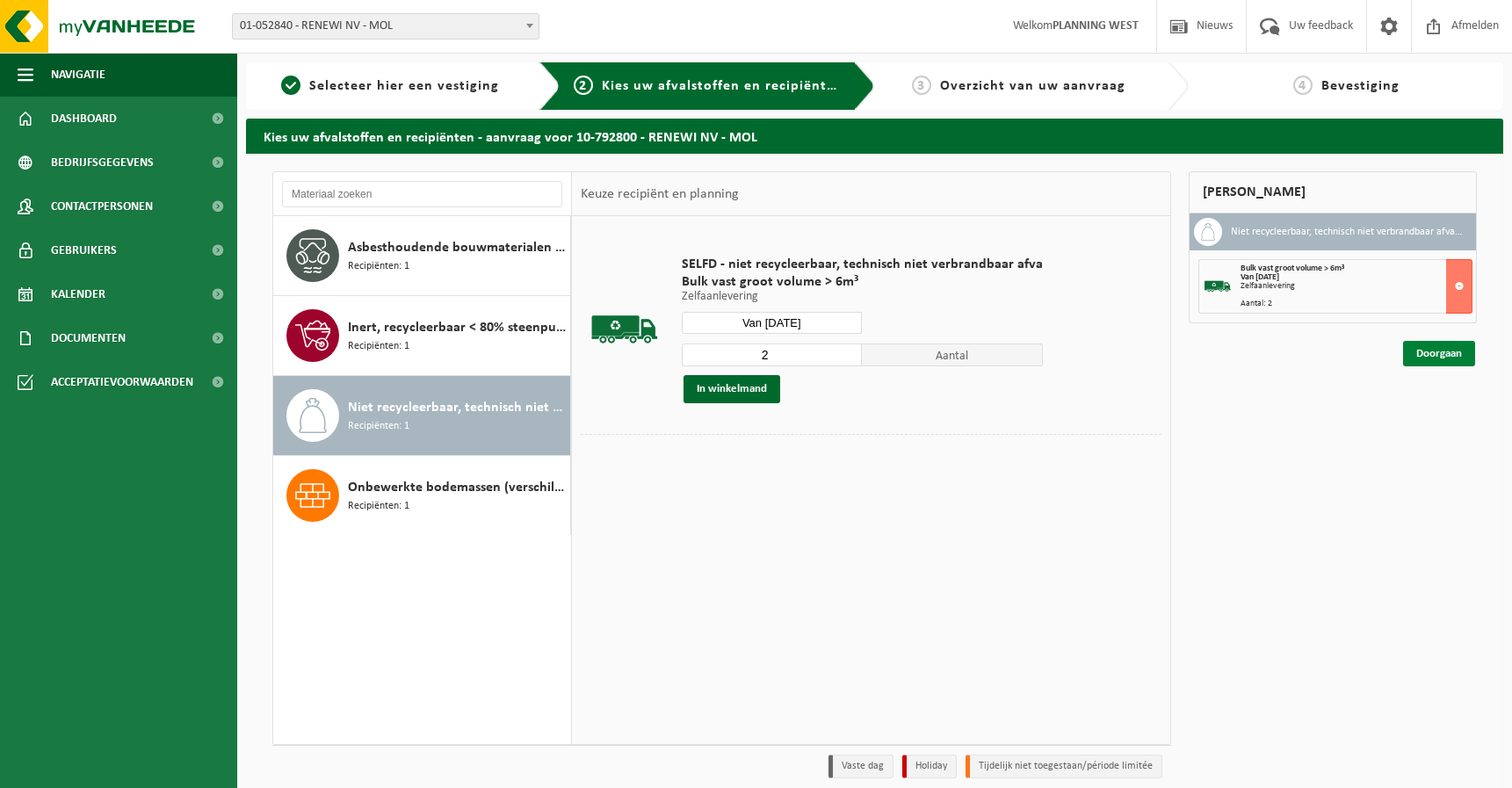 The width and height of the screenshot is (1512, 788). What do you see at coordinates (1303, 85) in the screenshot?
I see `span: 4` at bounding box center [1303, 85].